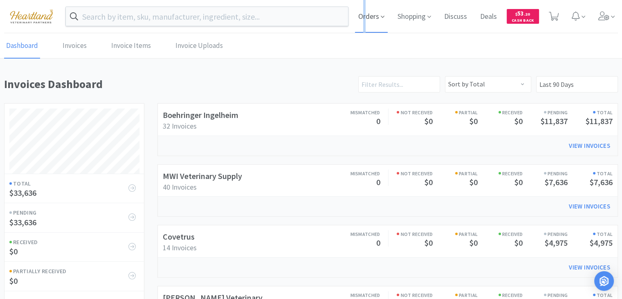 This screenshot has width=622, height=299. Describe the element at coordinates (180, 247) in the screenshot. I see `span: 14 Invoices` at that location.